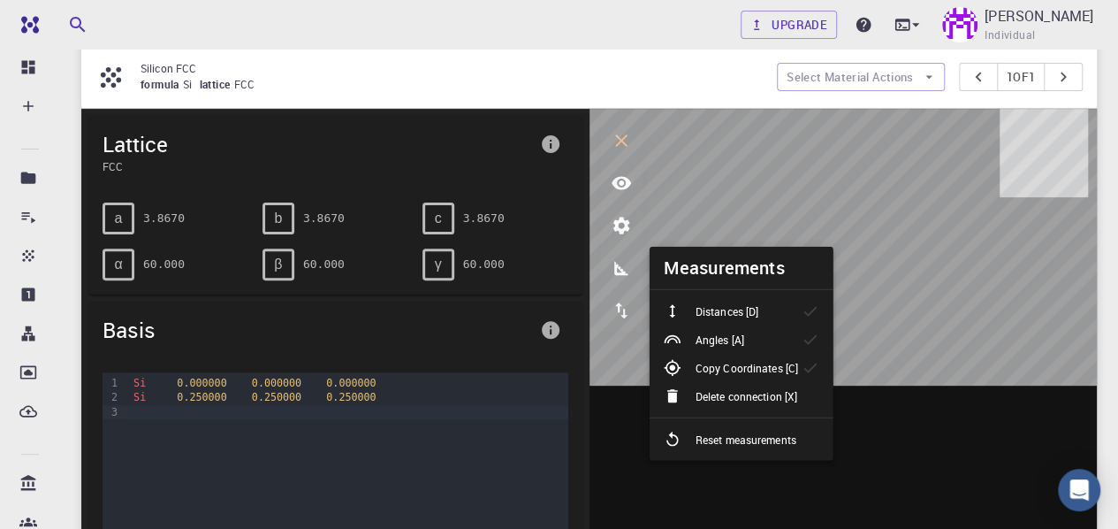  I want to click on button: Select Material Actions, so click(861, 77).